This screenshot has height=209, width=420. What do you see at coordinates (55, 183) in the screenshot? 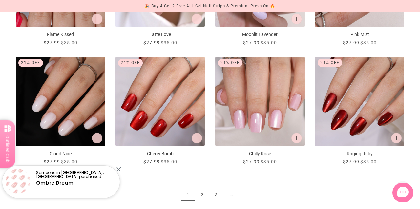
I see `a: Ombre Dream` at bounding box center [55, 183].